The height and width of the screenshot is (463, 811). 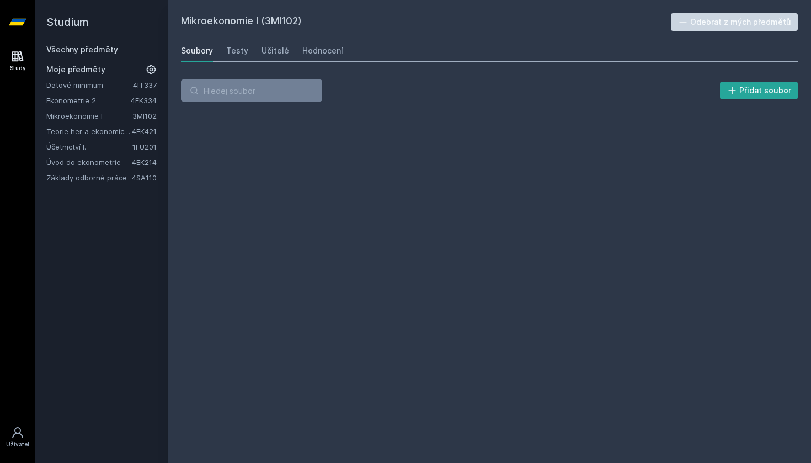 What do you see at coordinates (144, 162) in the screenshot?
I see `a: 4EK214` at bounding box center [144, 162].